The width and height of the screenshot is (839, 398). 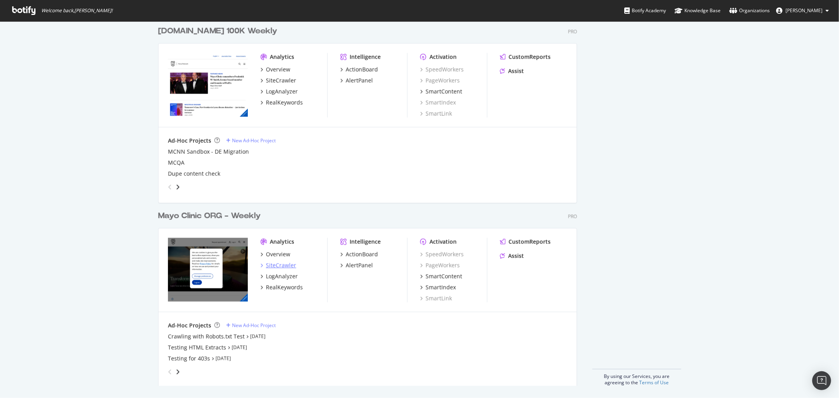 I want to click on div: MCNN Sandbox - DE Migration, so click(x=208, y=152).